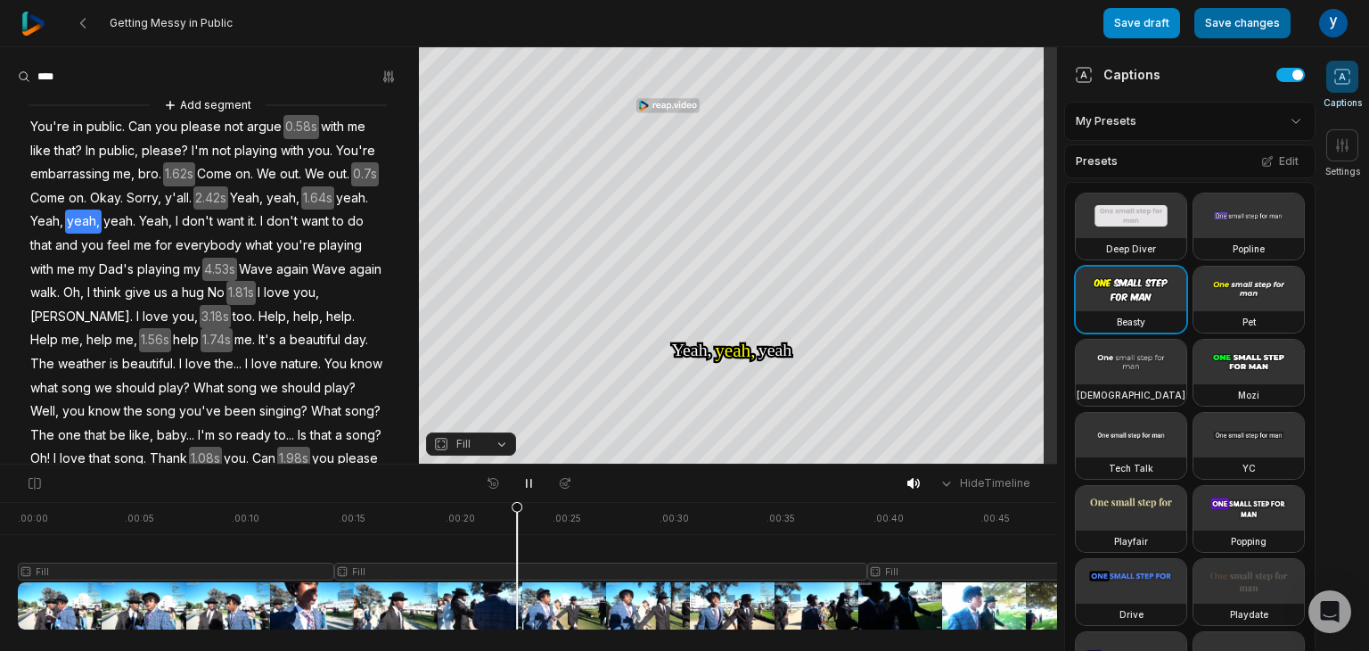 This screenshot has height=651, width=1369. Describe the element at coordinates (283, 198) in the screenshot. I see `span: yeah,` at that location.